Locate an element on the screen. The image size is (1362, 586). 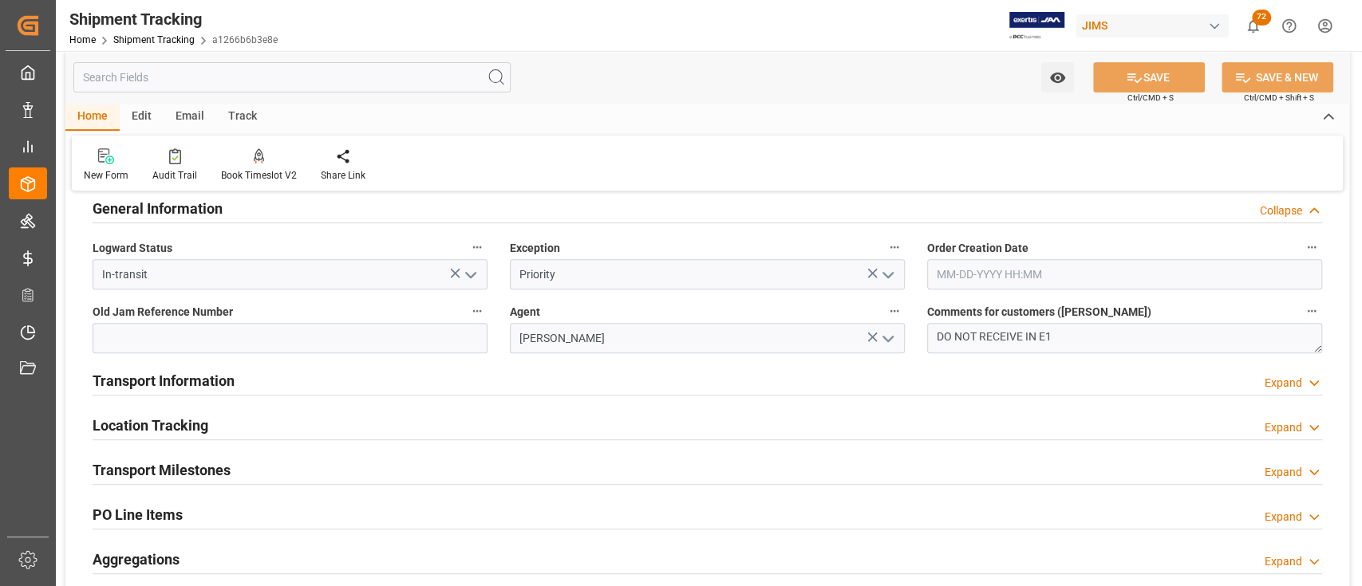
div: Share Link is located at coordinates (343, 176).